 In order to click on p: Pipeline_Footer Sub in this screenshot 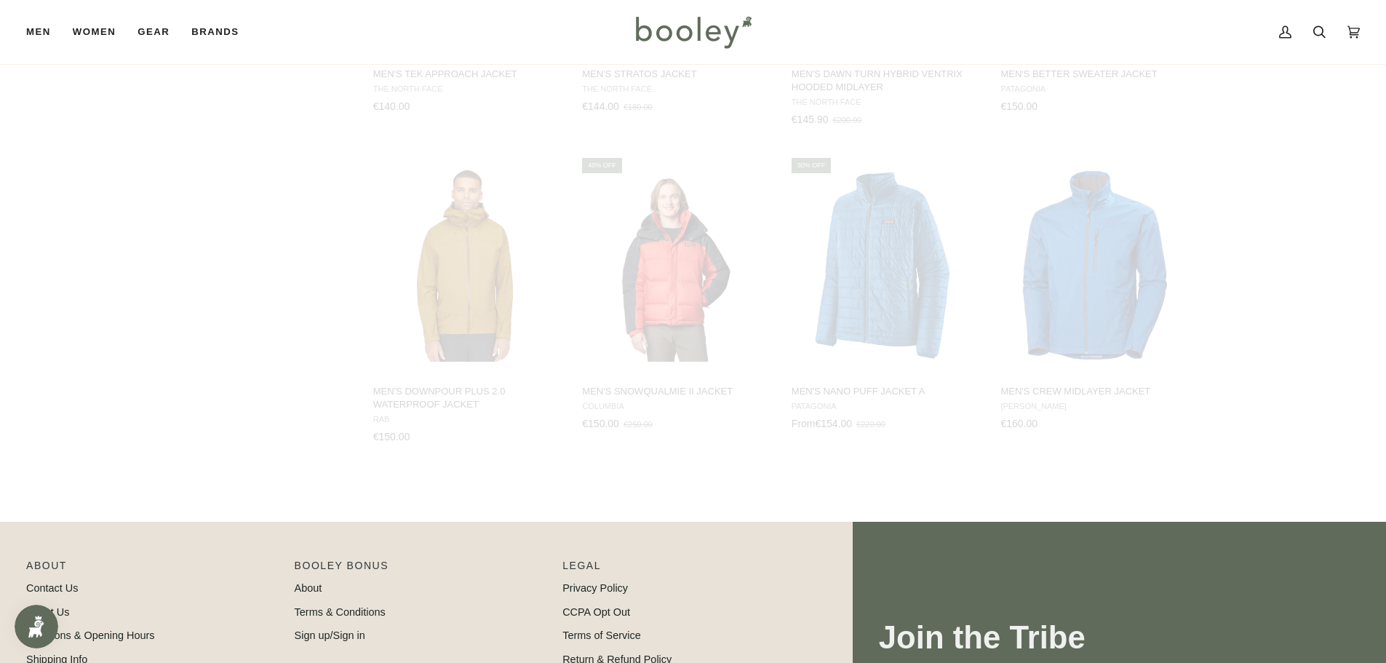, I will do `click(689, 569)`.